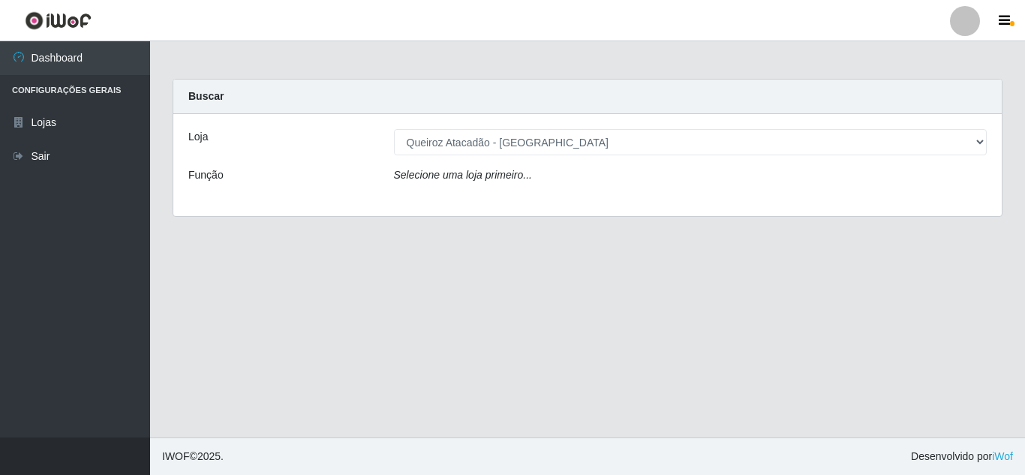  I want to click on span: Desenvolvido por, so click(962, 456).